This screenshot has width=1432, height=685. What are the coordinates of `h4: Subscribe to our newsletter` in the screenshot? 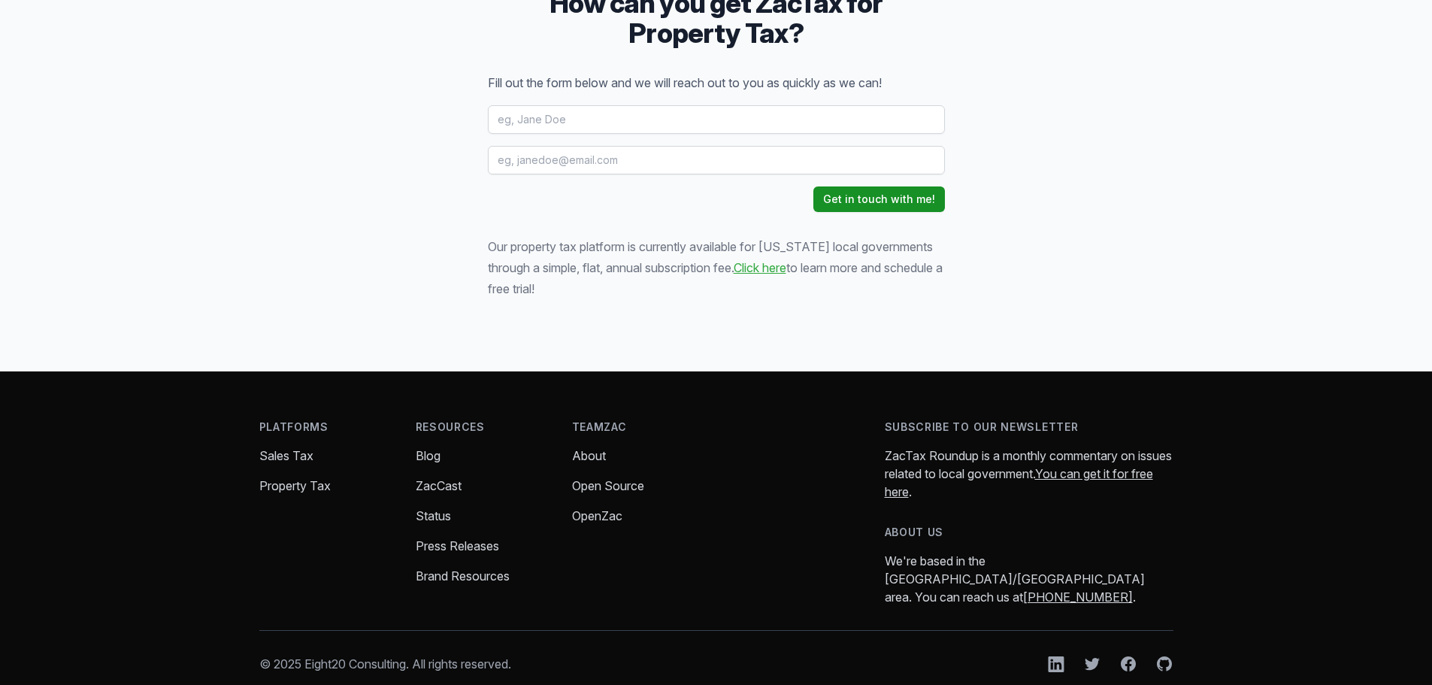 It's located at (1029, 427).